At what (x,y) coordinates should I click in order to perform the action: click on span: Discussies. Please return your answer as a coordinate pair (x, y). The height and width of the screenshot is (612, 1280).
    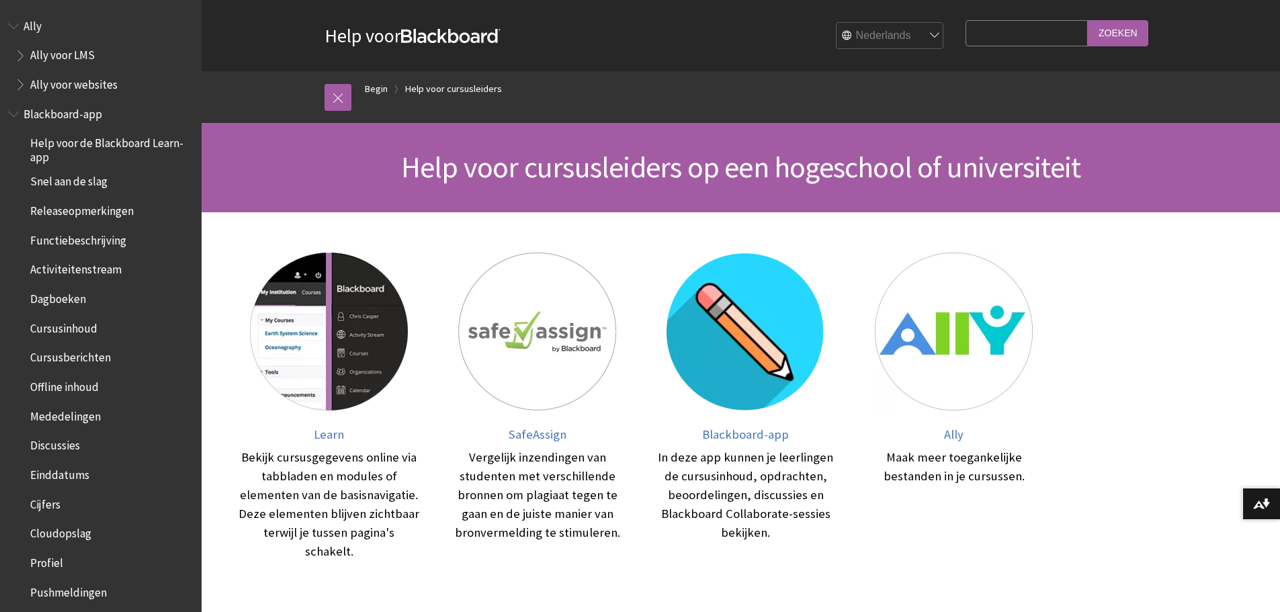
    Looking at the image, I should click on (55, 444).